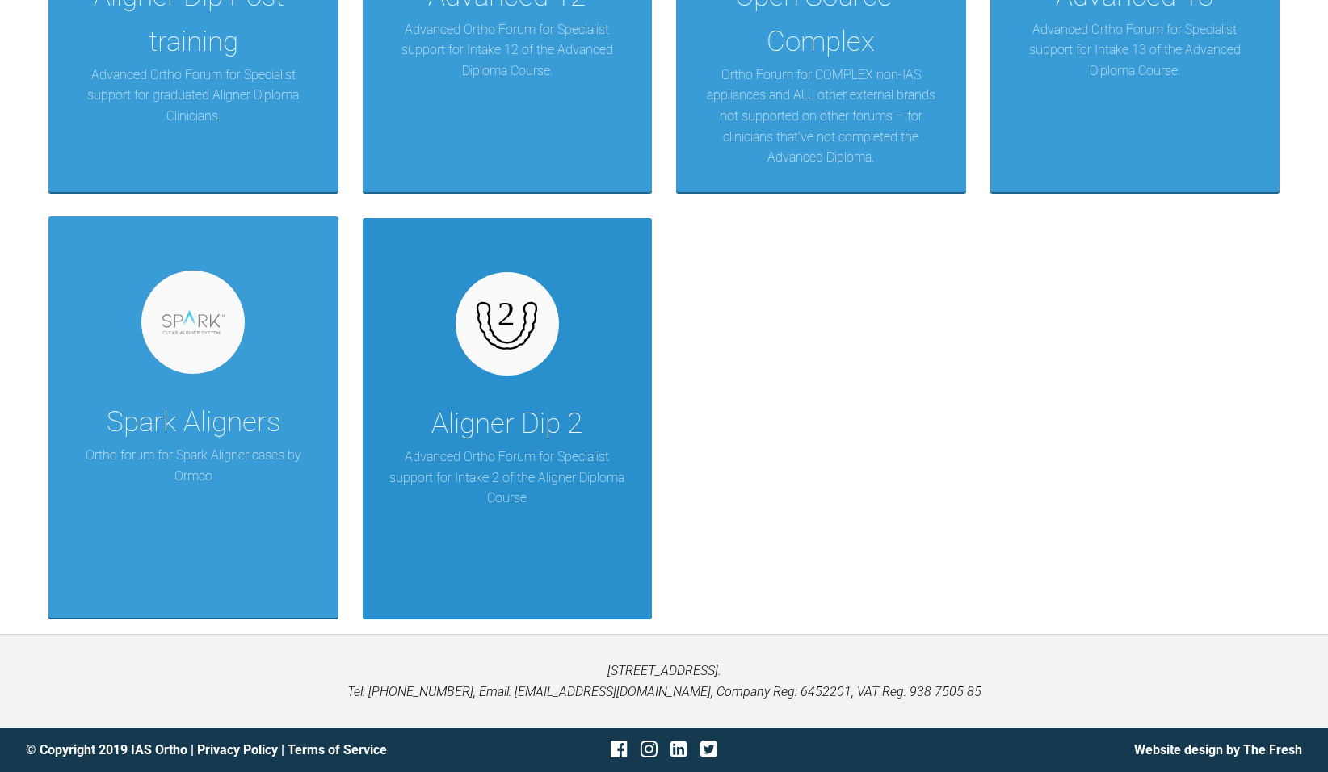  Describe the element at coordinates (1135, 50) in the screenshot. I see `p: Advanced Ortho Forum for Specialist support for Intake 13 of the Advanced Diploma Course.` at that location.